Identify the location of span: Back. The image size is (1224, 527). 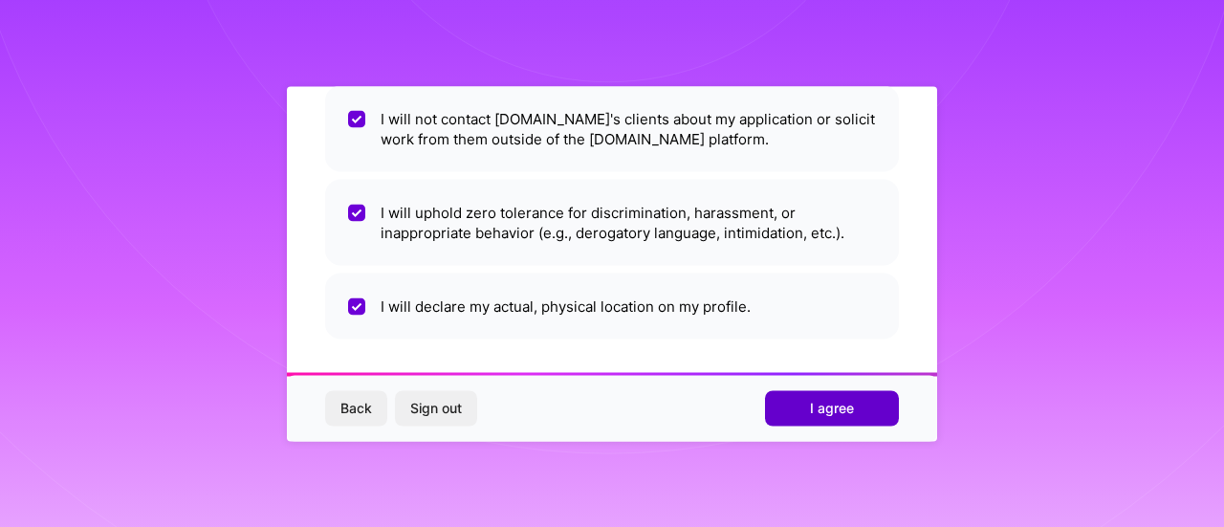
(356, 408).